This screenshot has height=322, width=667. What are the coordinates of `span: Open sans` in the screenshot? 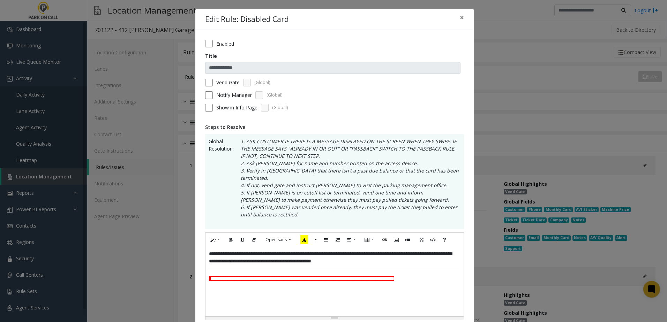 It's located at (276, 240).